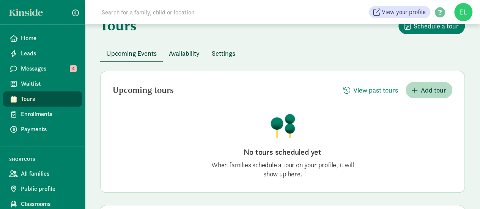  I want to click on a: Payments, so click(43, 129).